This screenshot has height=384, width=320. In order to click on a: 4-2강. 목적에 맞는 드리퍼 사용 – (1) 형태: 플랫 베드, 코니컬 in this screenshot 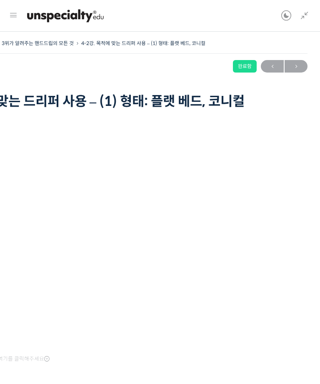, I will do `click(143, 43)`.